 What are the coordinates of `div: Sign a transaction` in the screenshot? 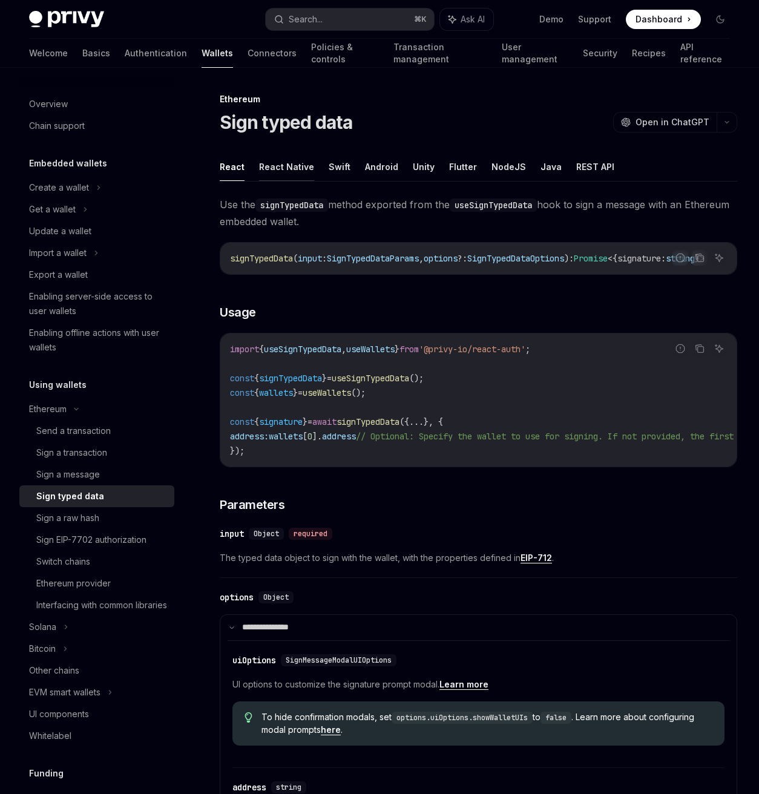 It's located at (71, 453).